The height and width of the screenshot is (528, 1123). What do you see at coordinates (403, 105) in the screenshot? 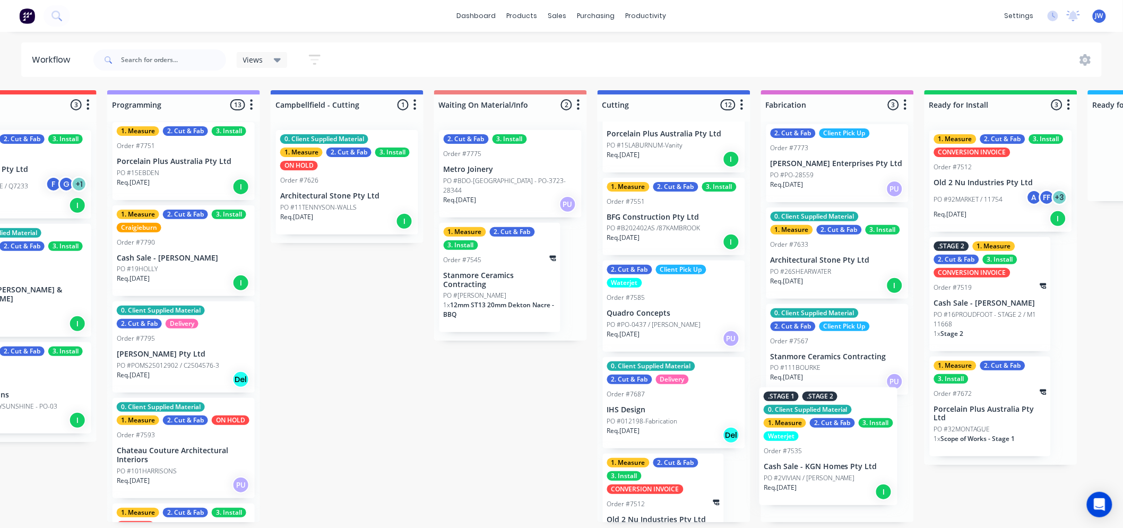
I see `span: 1` at bounding box center [403, 105].